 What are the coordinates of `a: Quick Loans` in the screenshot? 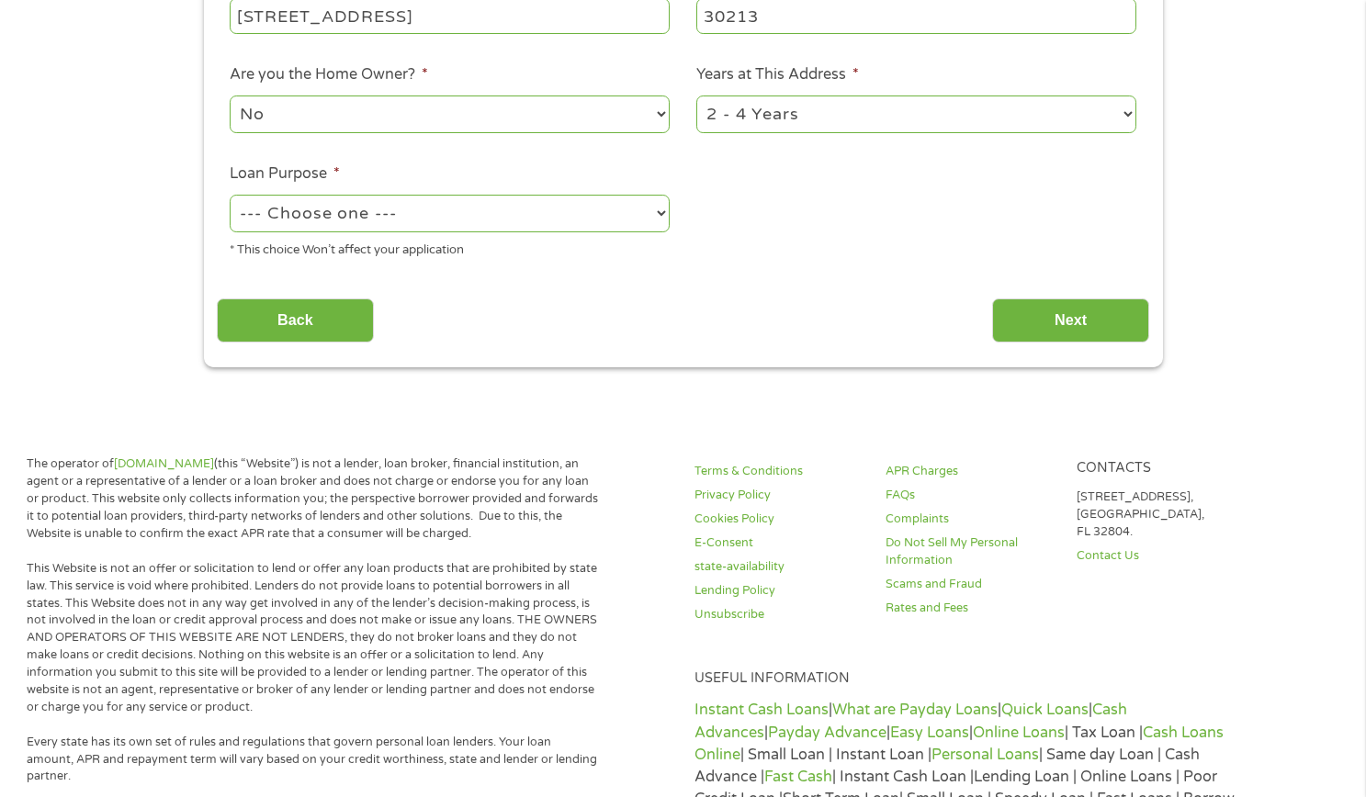 It's located at (1045, 710).